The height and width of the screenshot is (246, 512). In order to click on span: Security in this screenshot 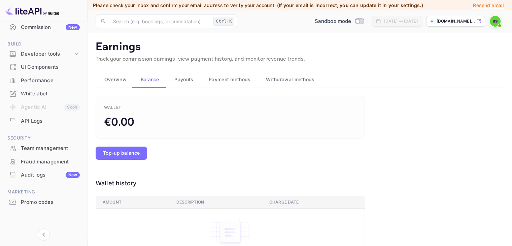, I will do `click(43, 138)`.